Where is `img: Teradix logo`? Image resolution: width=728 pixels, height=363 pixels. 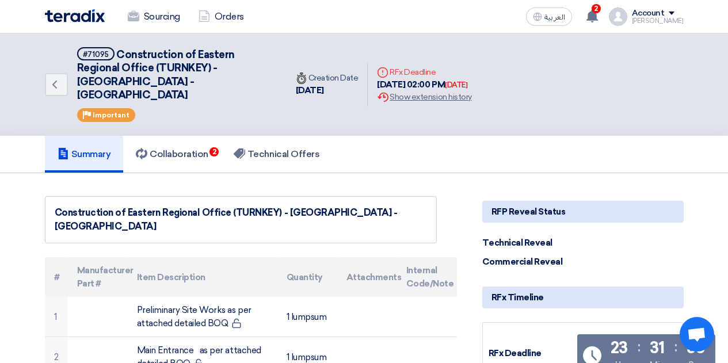 img: Teradix logo is located at coordinates (75, 16).